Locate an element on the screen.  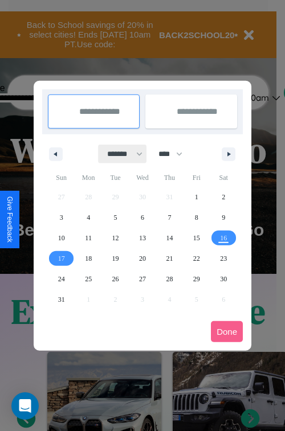
span: Wed is located at coordinates (142, 178).